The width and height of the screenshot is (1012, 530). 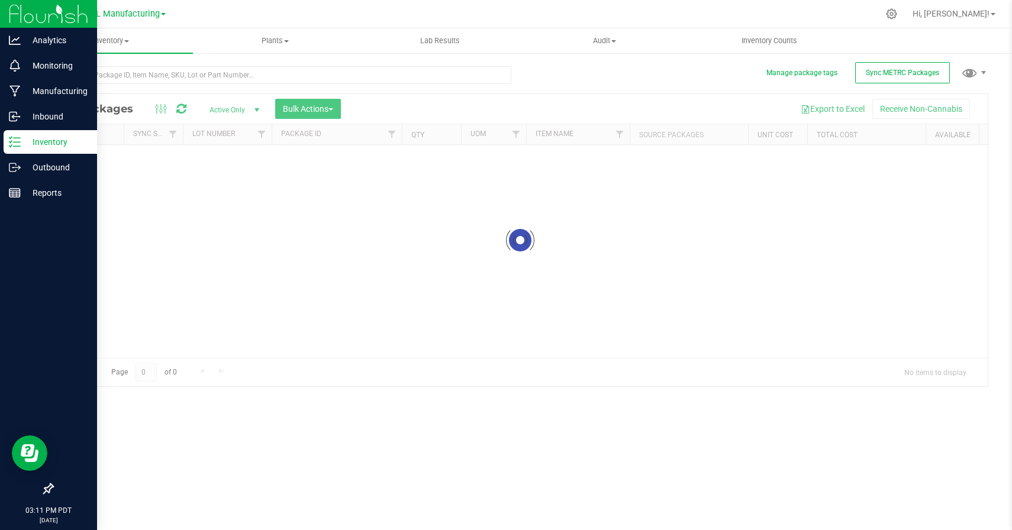 What do you see at coordinates (15, 168) in the screenshot?
I see `inline-svg: Outbound` at bounding box center [15, 168].